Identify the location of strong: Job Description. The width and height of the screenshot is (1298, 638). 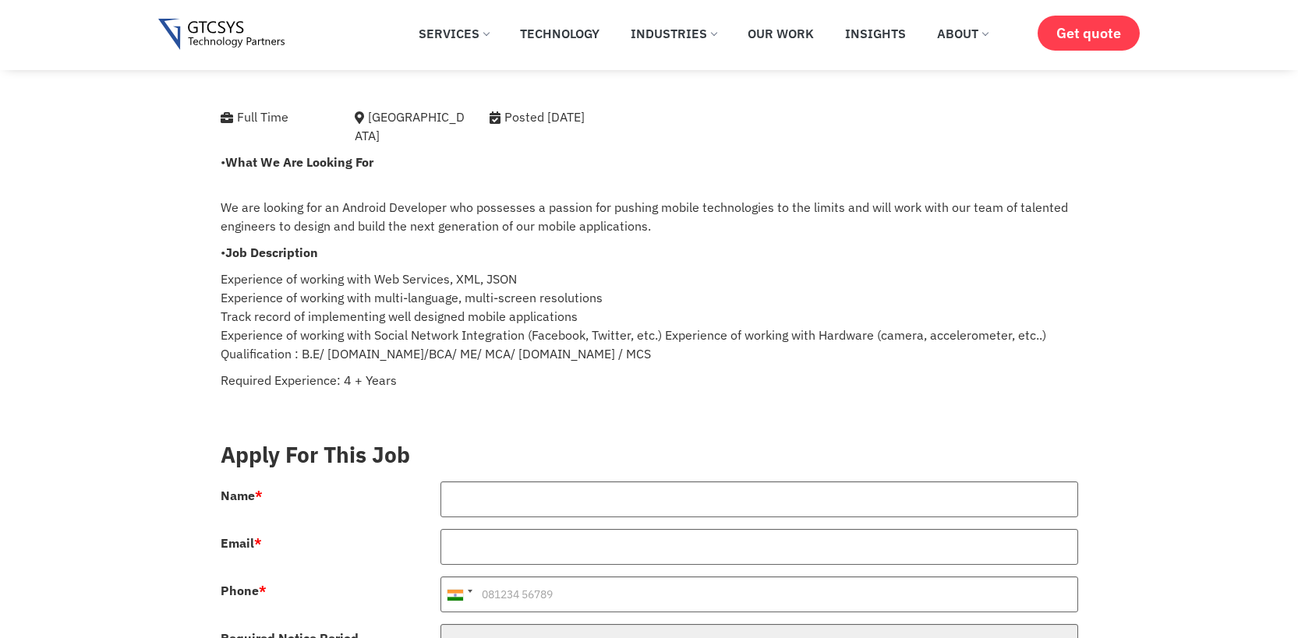
(271, 253).